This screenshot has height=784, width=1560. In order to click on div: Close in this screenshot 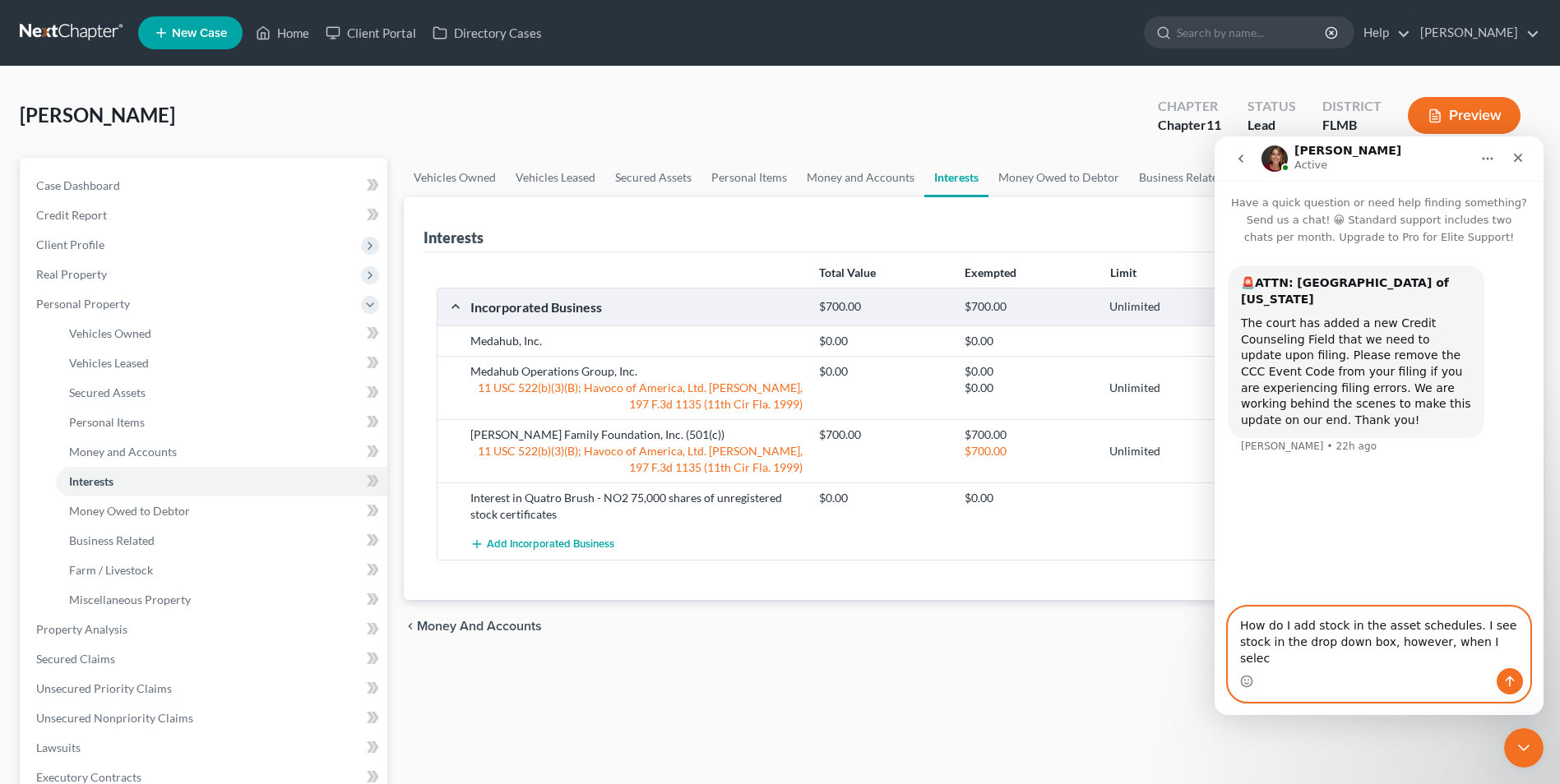, I will do `click(303, 21)`.